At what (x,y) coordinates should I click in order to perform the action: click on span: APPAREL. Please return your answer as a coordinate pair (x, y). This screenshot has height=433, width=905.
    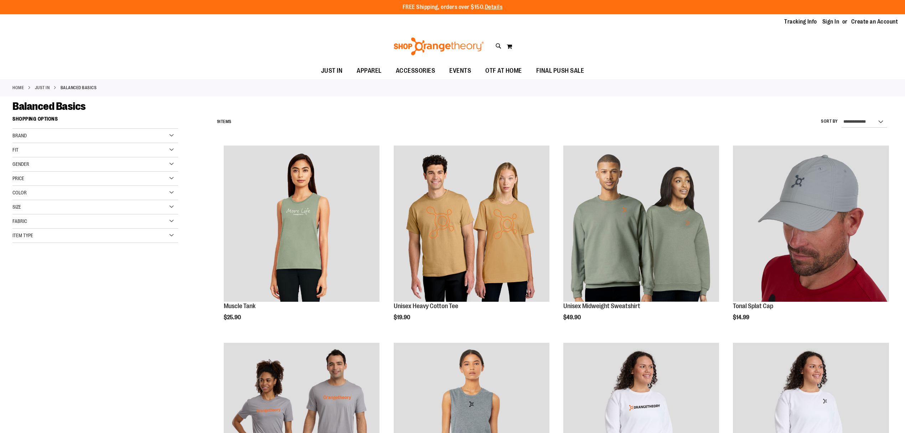
    Looking at the image, I should click on (369, 71).